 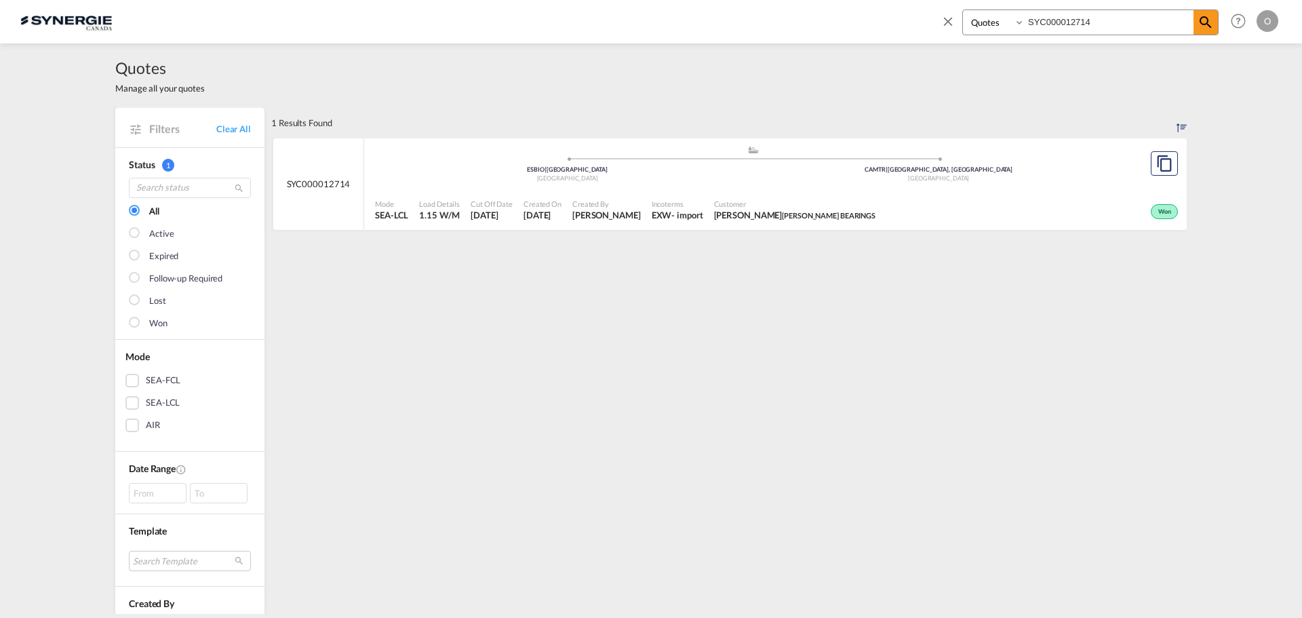 What do you see at coordinates (1267, 21) in the screenshot?
I see `div: O` at bounding box center [1267, 21].